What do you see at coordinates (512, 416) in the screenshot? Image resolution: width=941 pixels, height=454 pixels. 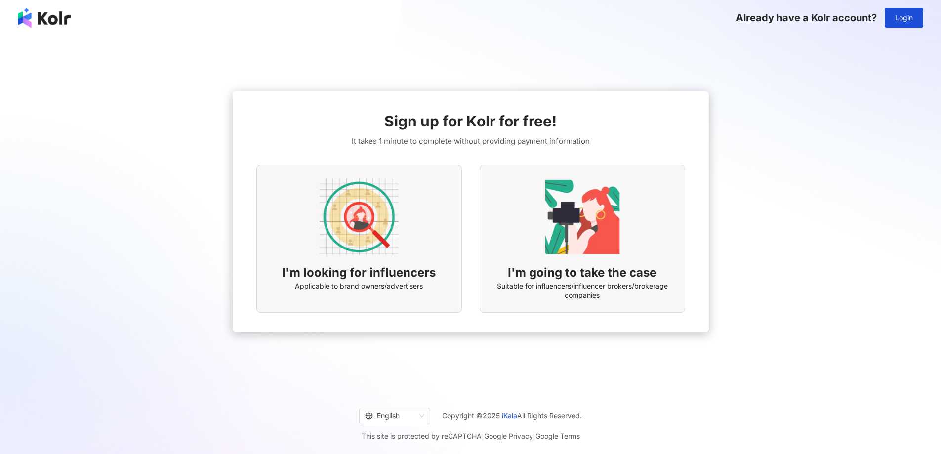 I see `span: Copyright © 2025 All Rights Reserved.` at bounding box center [512, 416].